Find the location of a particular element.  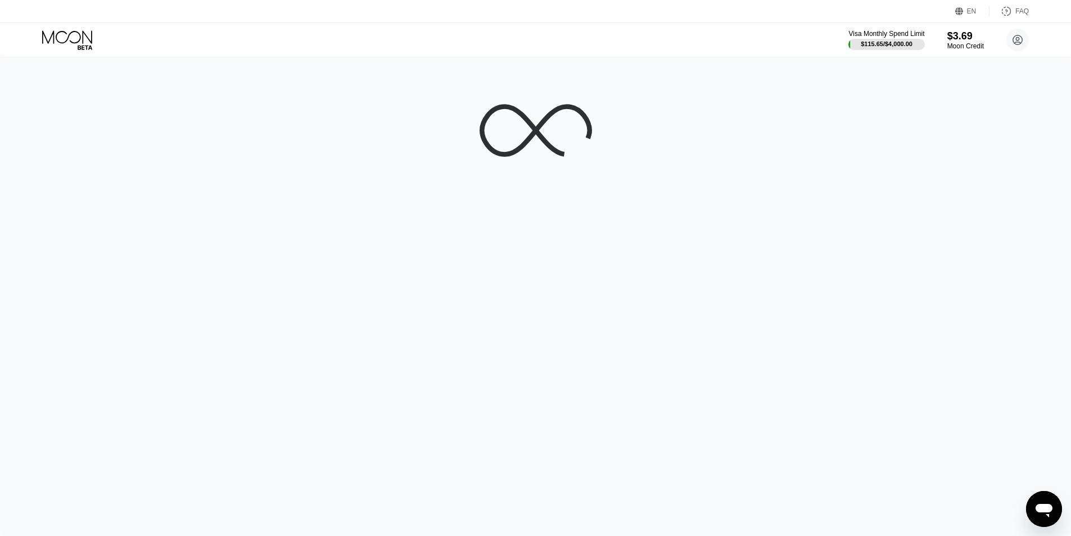

div: $3.69Moon Credit is located at coordinates (965, 40).